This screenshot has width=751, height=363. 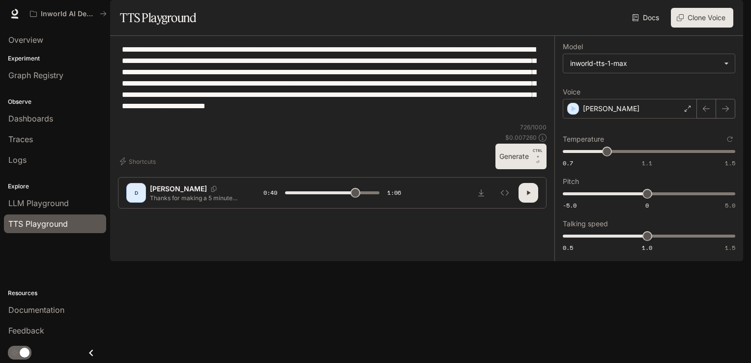 What do you see at coordinates (570, 205) in the screenshot?
I see `span: -5.0` at bounding box center [570, 205].